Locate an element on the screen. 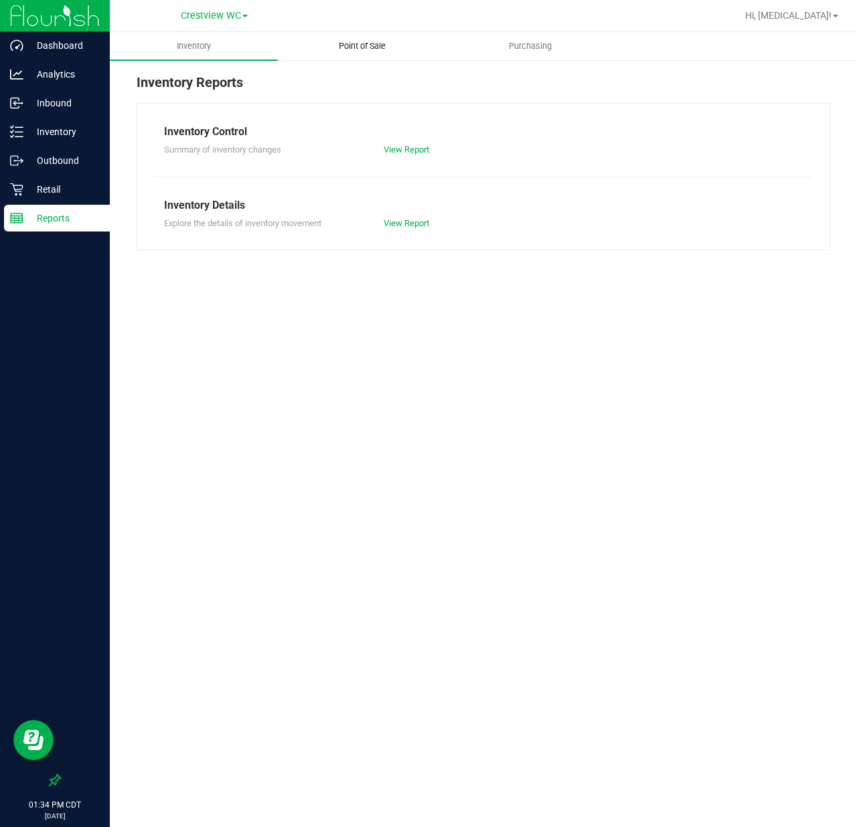  inline-svg: Inbound is located at coordinates (17, 103).